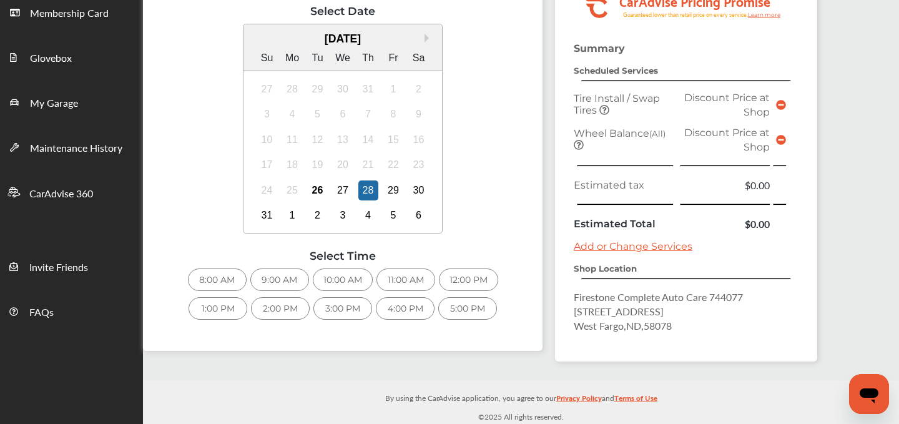 Image resolution: width=899 pixels, height=424 pixels. Describe the element at coordinates (764, 14) in the screenshot. I see `tspan: Learn more` at that location.